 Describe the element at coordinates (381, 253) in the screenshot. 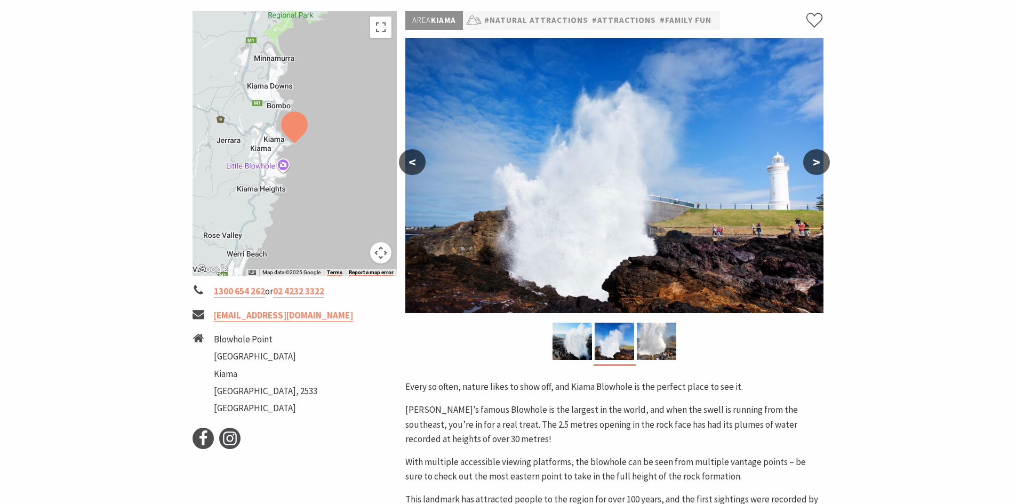

I see `button: Map camera controls` at that location.